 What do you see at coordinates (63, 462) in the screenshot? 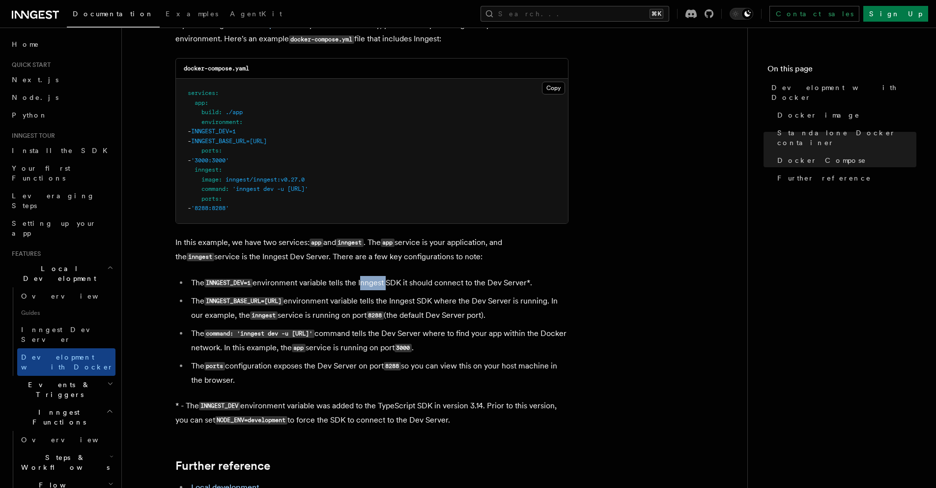
I see `span: Steps & Workflows` at bounding box center [63, 462].